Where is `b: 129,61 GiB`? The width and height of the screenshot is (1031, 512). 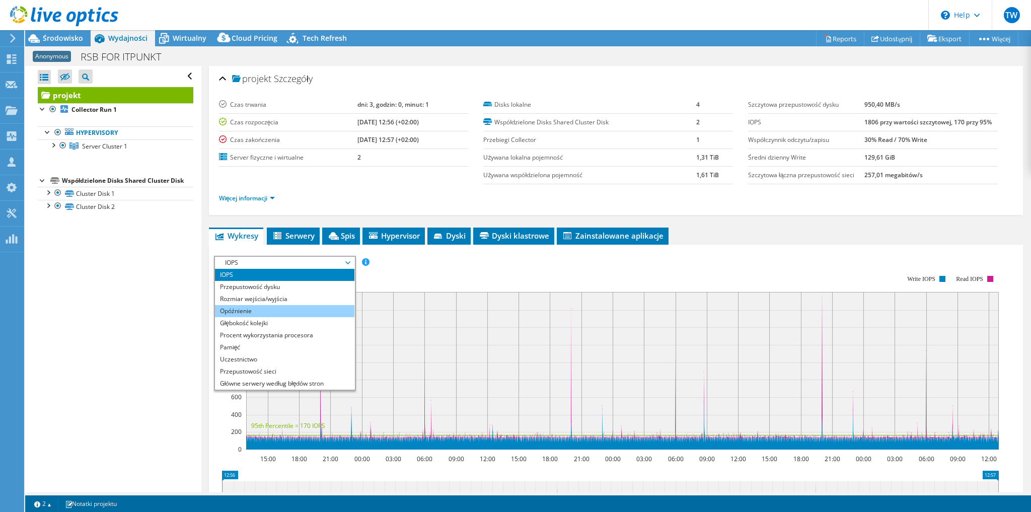
b: 129,61 GiB is located at coordinates (880, 157).